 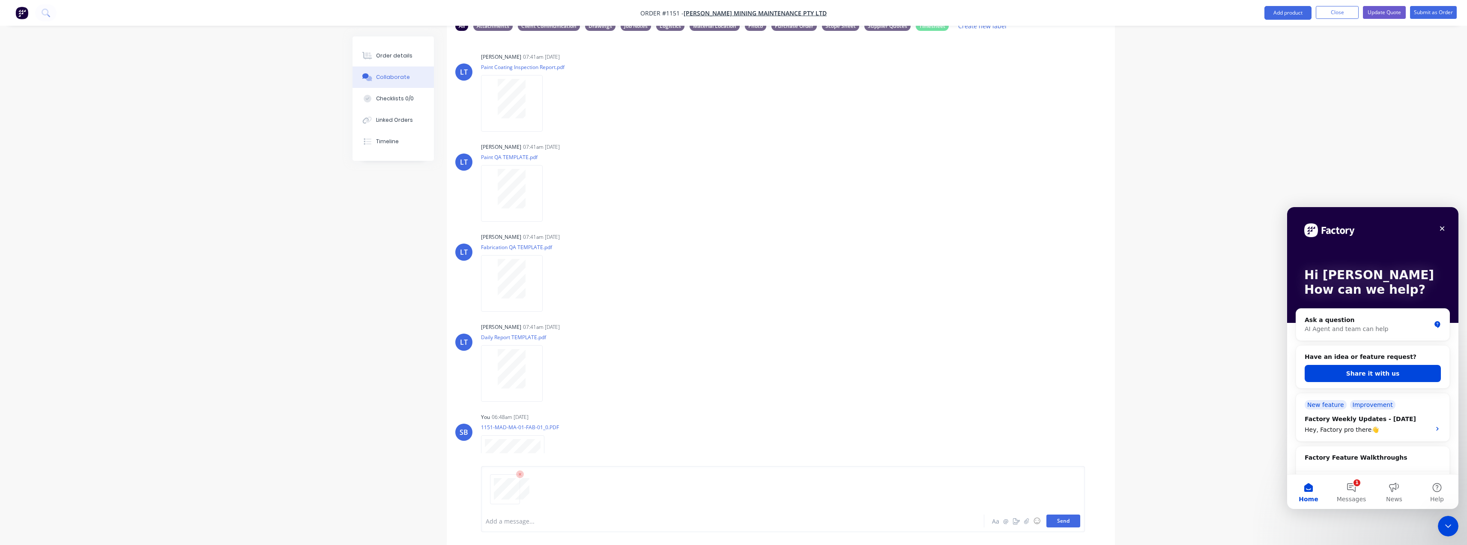 What do you see at coordinates (155, 21) in the screenshot?
I see `div: Close` at bounding box center [155, 21].